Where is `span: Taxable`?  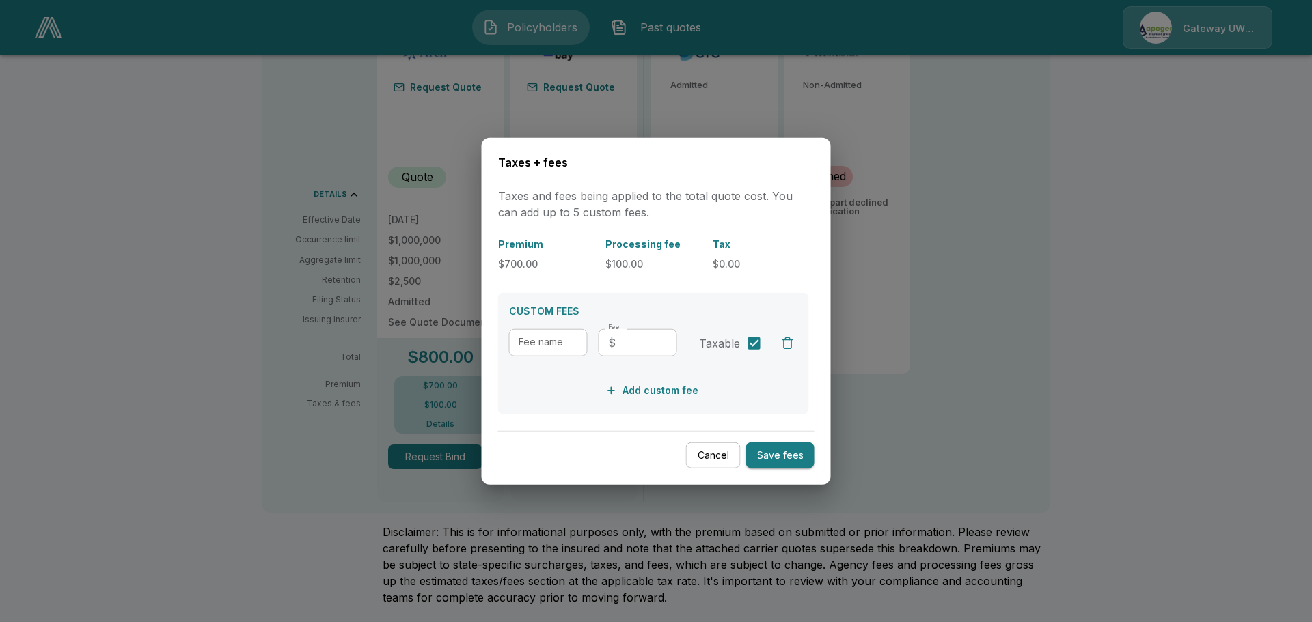 span: Taxable is located at coordinates (720, 344).